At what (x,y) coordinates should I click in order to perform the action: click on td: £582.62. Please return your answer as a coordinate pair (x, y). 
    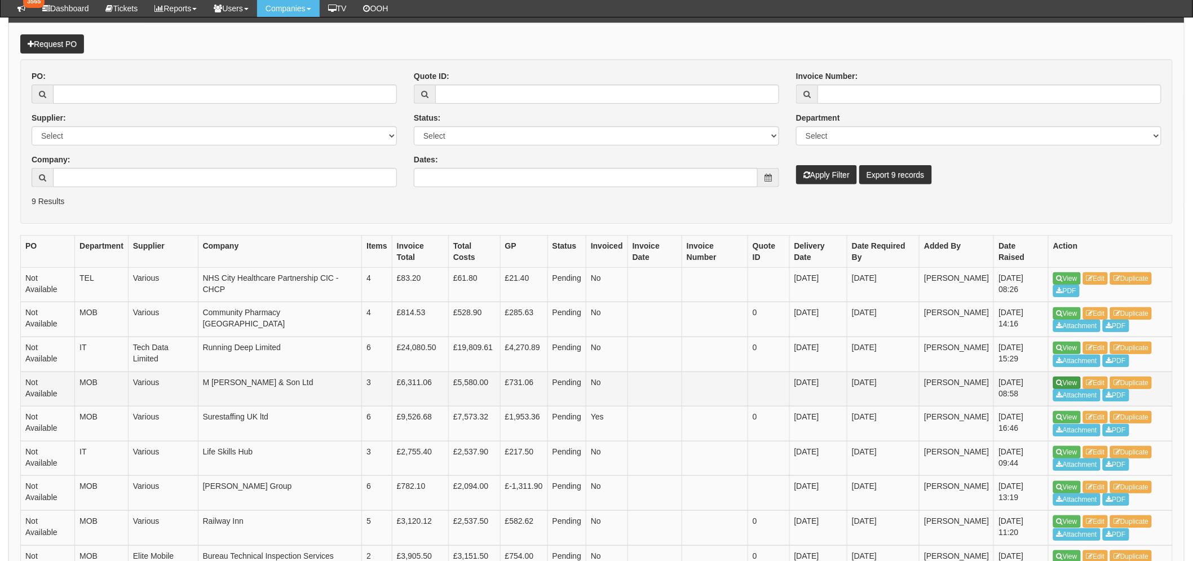
    Looking at the image, I should click on (524, 528).